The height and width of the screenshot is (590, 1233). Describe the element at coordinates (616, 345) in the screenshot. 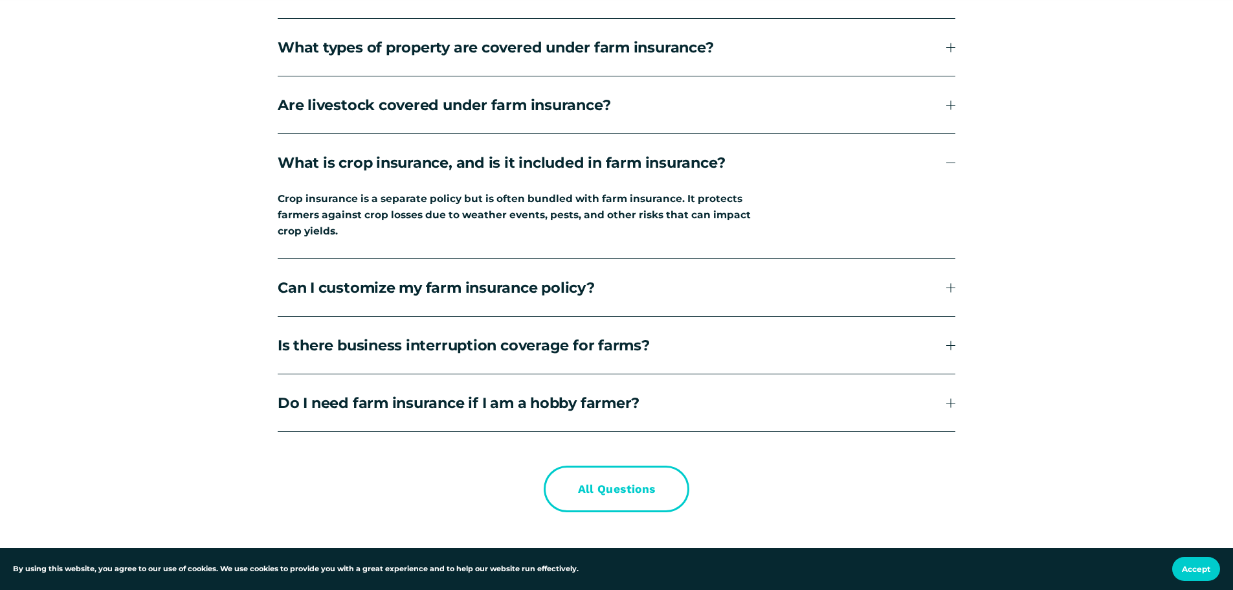

I see `button: Is there business interruption coverage for farms?` at that location.